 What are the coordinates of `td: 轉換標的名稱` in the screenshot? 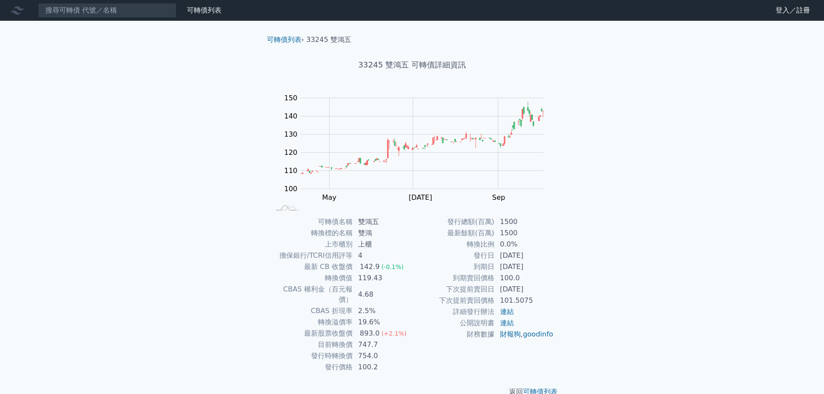 It's located at (312, 233).